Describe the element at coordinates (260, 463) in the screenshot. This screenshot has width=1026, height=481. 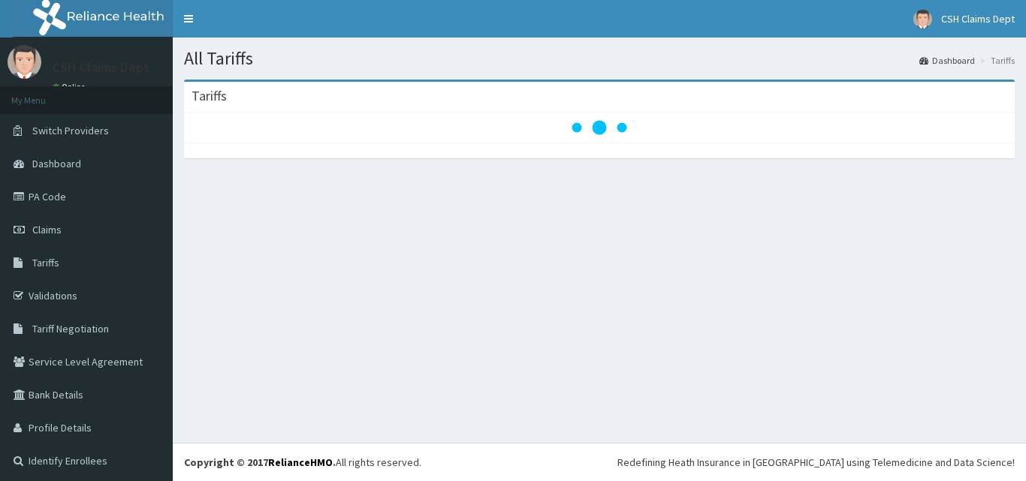
I see `strong: Copyright © 2017 .` at that location.